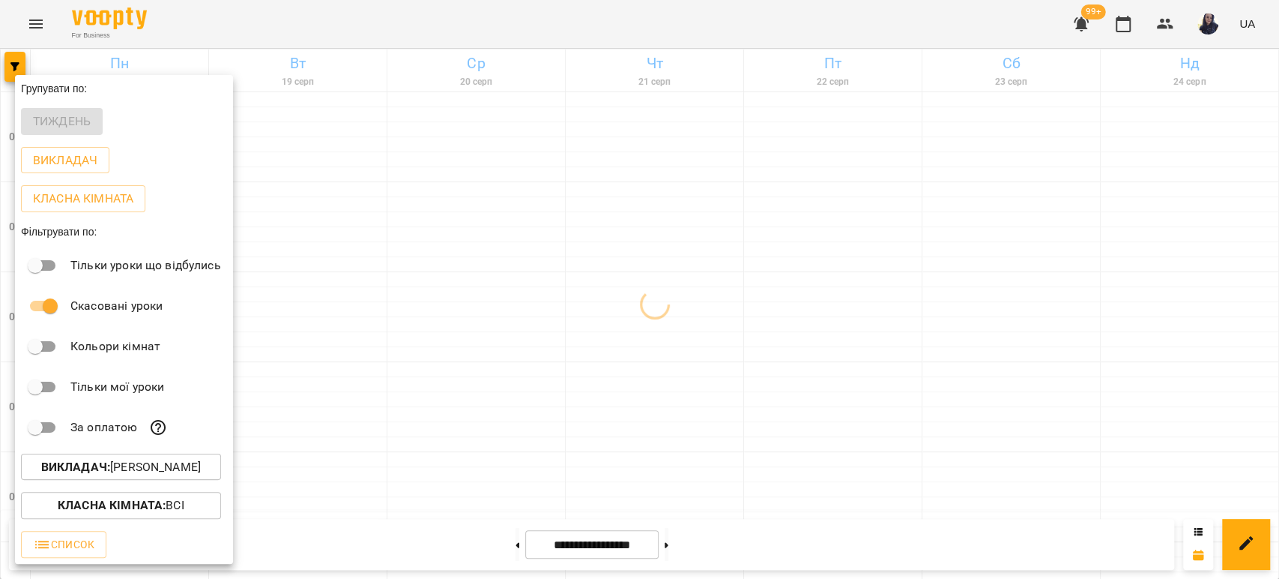  What do you see at coordinates (83, 199) in the screenshot?
I see `p: Класна кімната` at bounding box center [83, 199].